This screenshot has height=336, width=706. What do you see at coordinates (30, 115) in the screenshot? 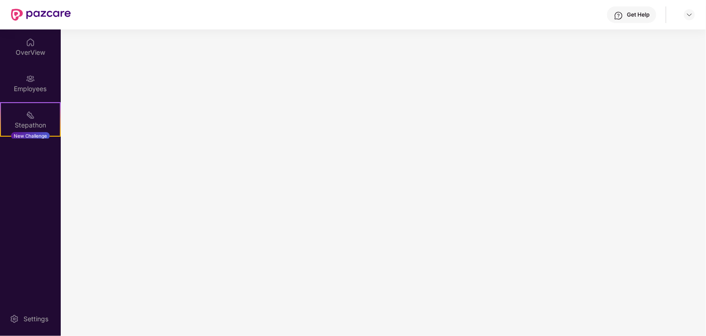
I see `img: svg+xml;base64,PHN2ZyB4bWxucz0iaHR0cDovL3d3dy53My5vcmcvMjAwMC9zdmciIHdpZHRoPSIyMSIgaGVpZ2h0PSIyMC...` at bounding box center [30, 115].